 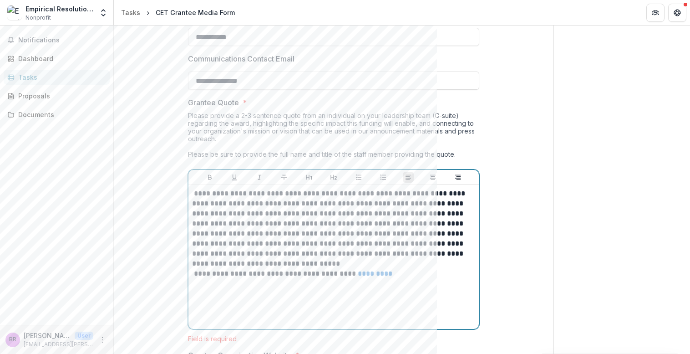 What do you see at coordinates (334, 140) in the screenshot?
I see `div: Please provide a 2-3 sentence quote from an individual on your leadership team (C-suite) regardin...` at bounding box center [334, 140].